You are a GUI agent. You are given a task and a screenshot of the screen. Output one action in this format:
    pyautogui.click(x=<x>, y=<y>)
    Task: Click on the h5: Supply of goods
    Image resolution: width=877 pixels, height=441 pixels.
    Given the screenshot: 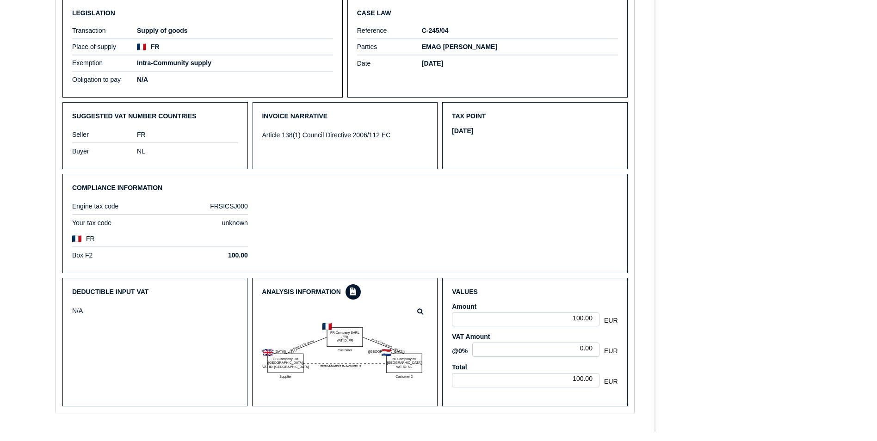 What is the action you would take?
    pyautogui.click(x=235, y=31)
    